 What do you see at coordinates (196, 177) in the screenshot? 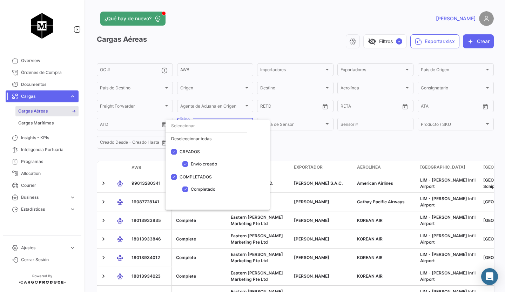
I see `span: COMPLETADOS` at bounding box center [196, 177].